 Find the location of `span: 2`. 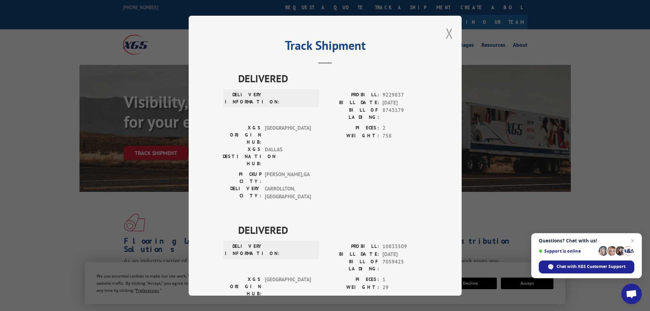

span: 2 is located at coordinates (405, 128).